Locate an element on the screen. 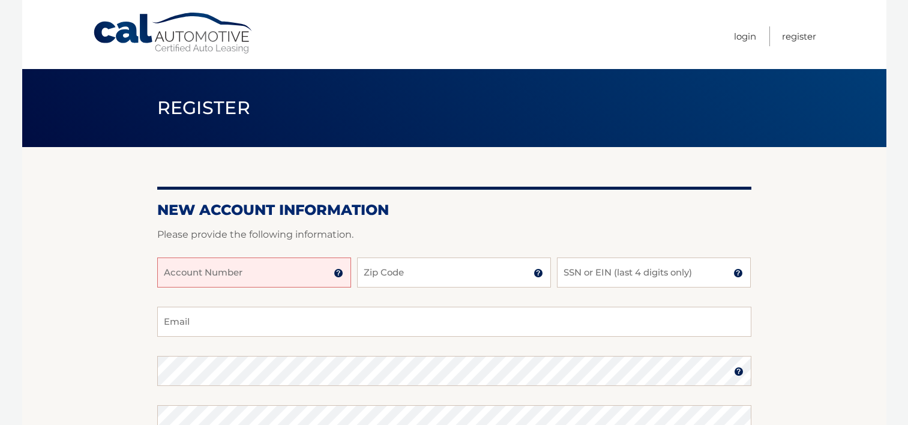 The width and height of the screenshot is (908, 425). a: Login is located at coordinates (744, 36).